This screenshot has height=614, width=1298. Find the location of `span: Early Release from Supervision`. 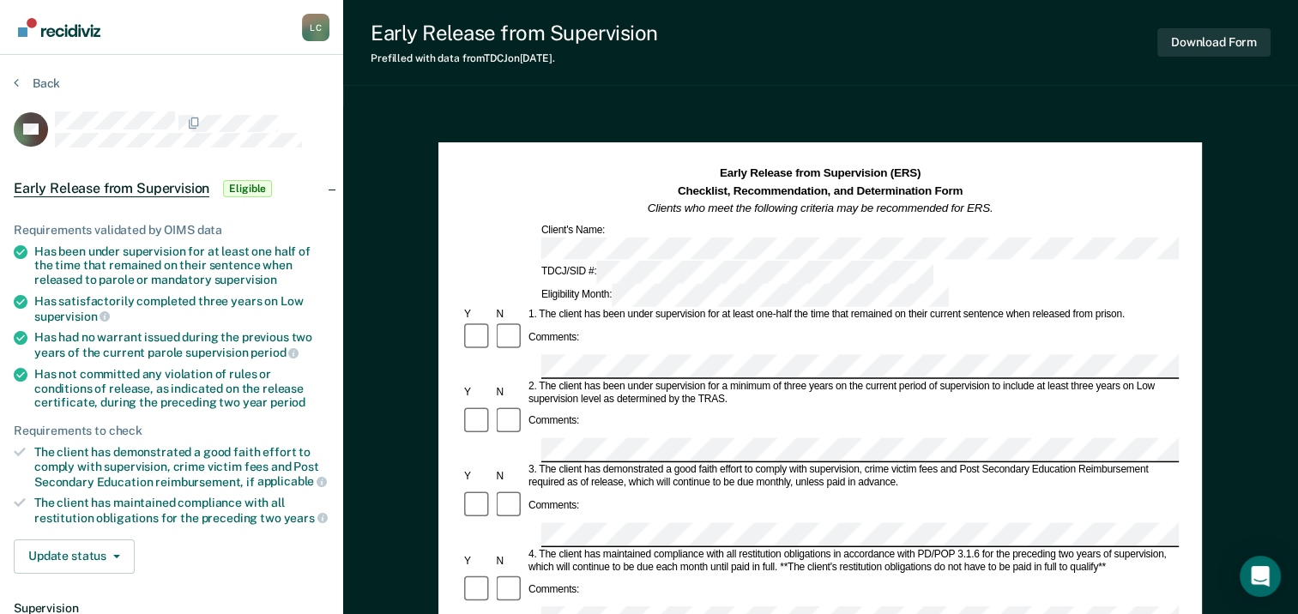

span: Early Release from Supervision is located at coordinates (112, 189).